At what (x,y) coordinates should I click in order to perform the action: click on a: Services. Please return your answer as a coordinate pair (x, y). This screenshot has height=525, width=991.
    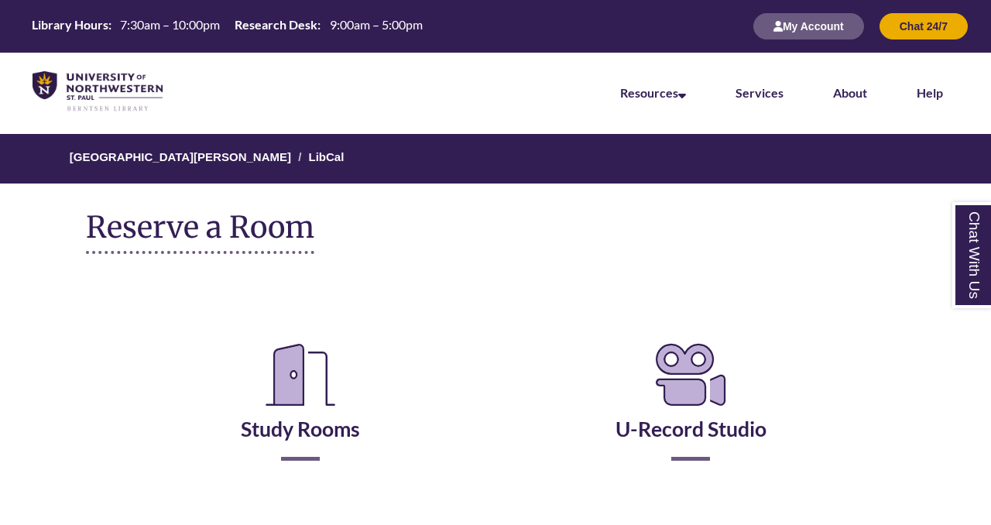
    Looking at the image, I should click on (759, 92).